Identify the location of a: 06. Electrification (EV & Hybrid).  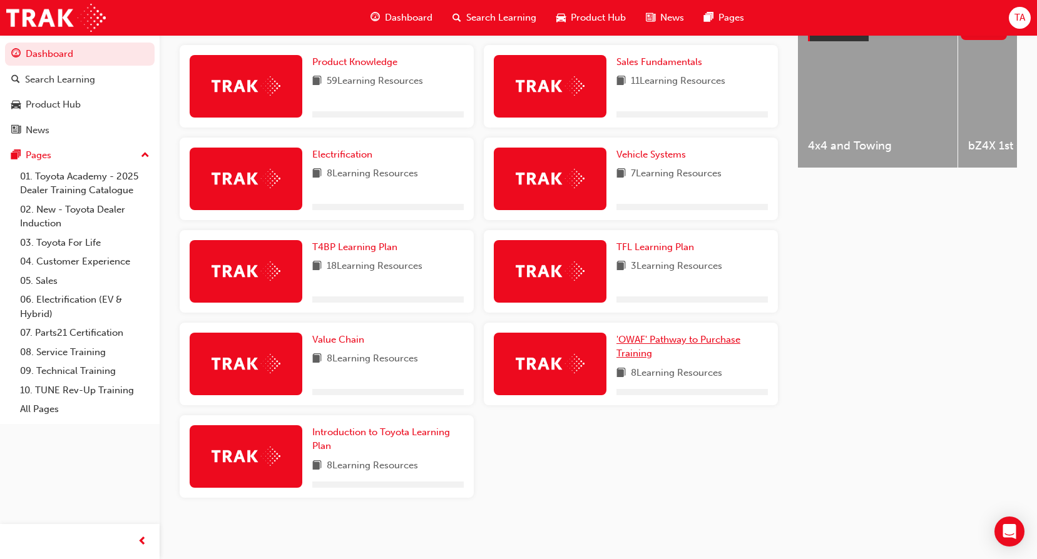
(84, 307).